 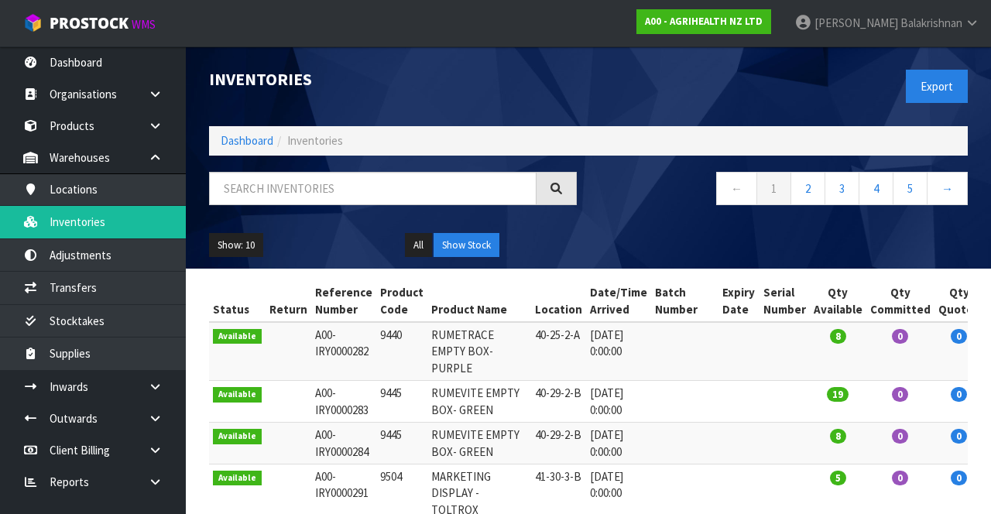 I want to click on span: Inventories, so click(x=315, y=140).